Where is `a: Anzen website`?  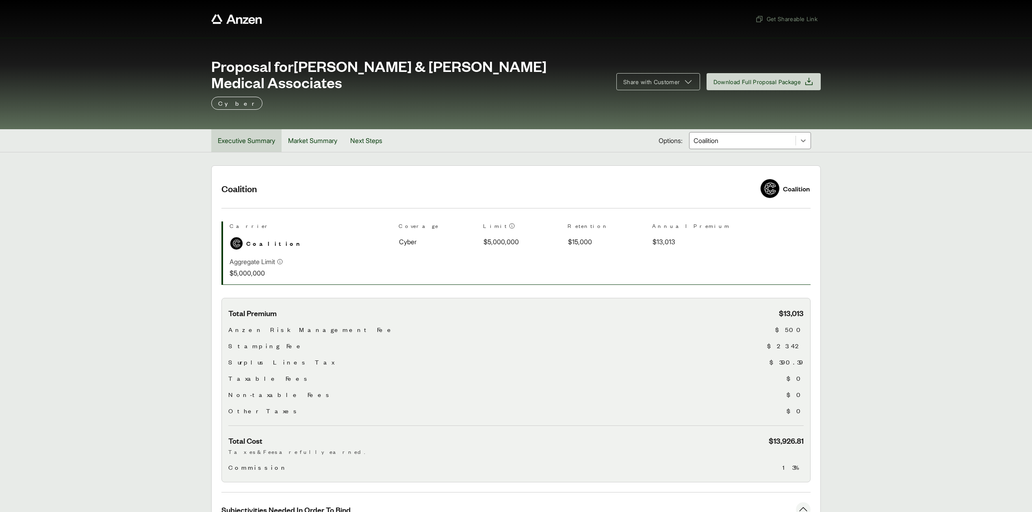
a: Anzen website is located at coordinates (236, 19).